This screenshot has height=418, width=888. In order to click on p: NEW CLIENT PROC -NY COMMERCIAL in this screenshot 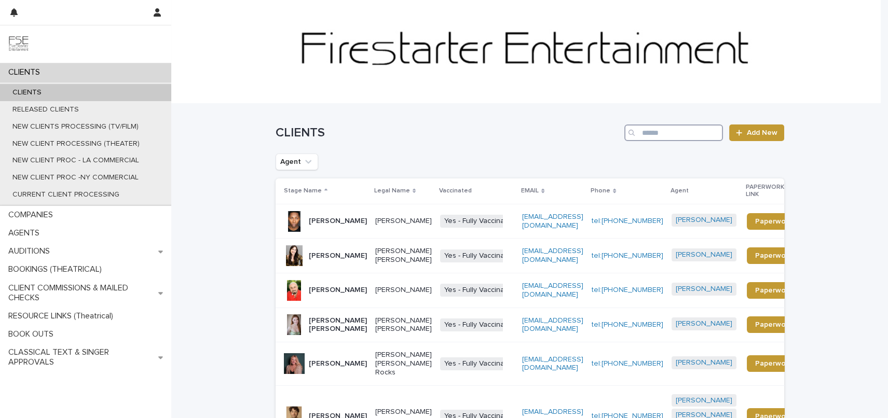, I will do `click(75, 178)`.